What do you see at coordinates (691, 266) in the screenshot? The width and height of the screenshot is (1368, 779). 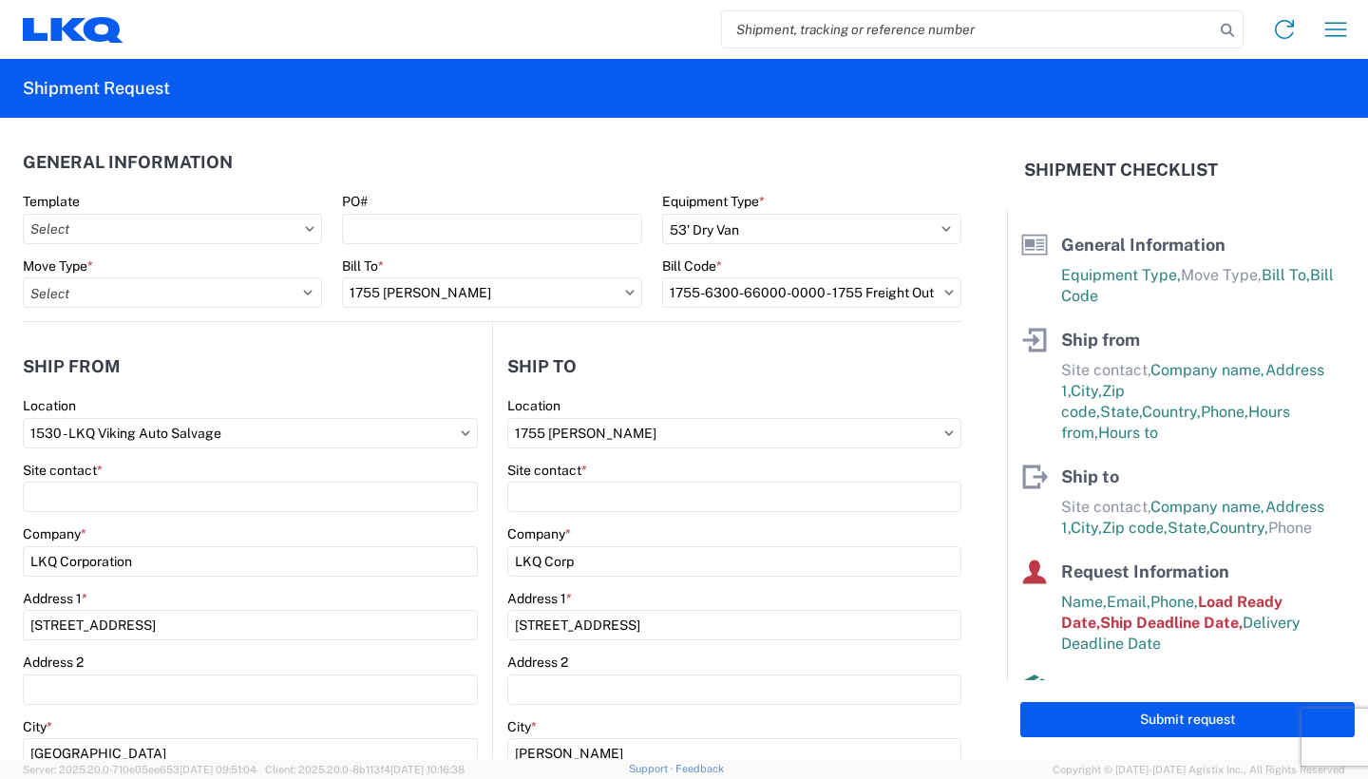 I see `label: Bill Code` at bounding box center [691, 266].